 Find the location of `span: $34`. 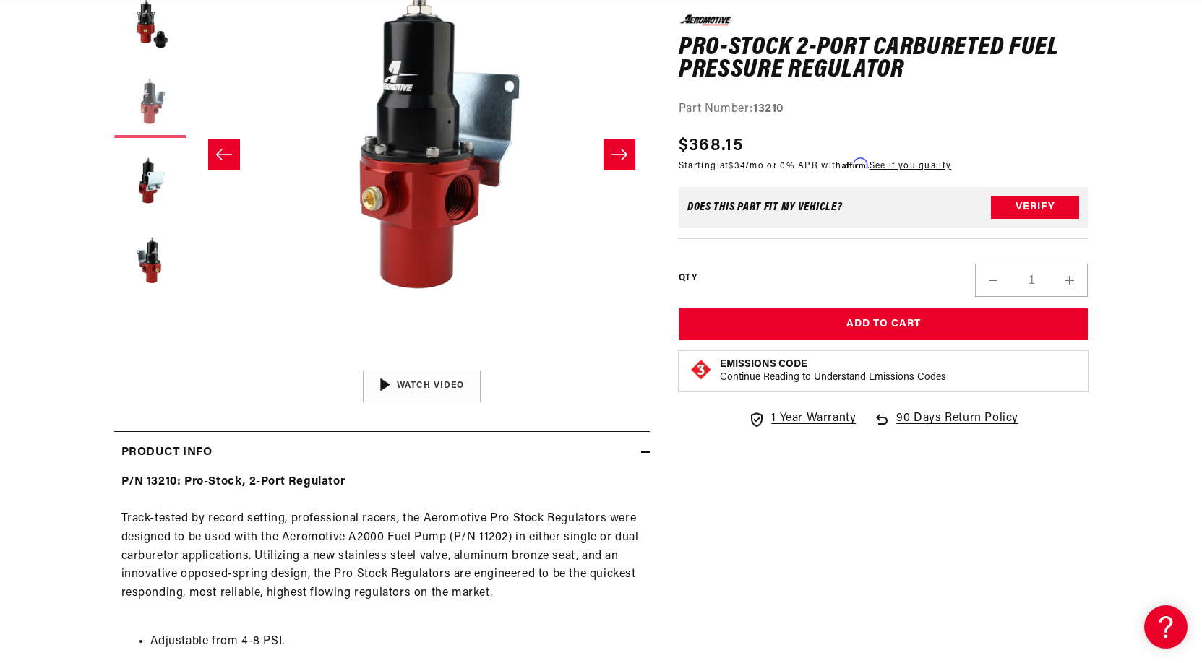

span: $34 is located at coordinates (736, 166).